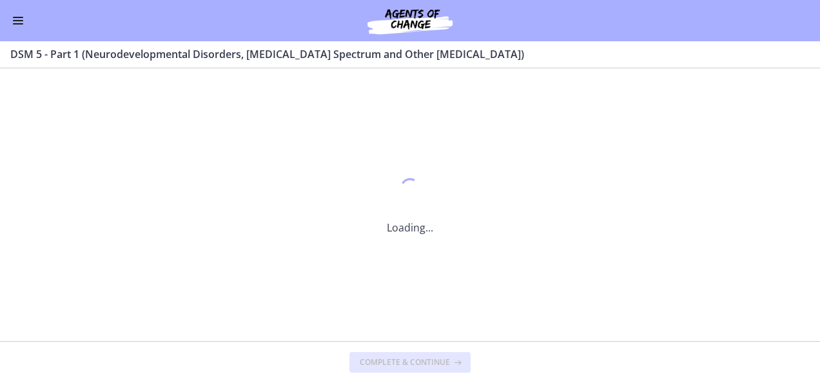  Describe the element at coordinates (405, 362) in the screenshot. I see `span: Complete & continue` at that location.